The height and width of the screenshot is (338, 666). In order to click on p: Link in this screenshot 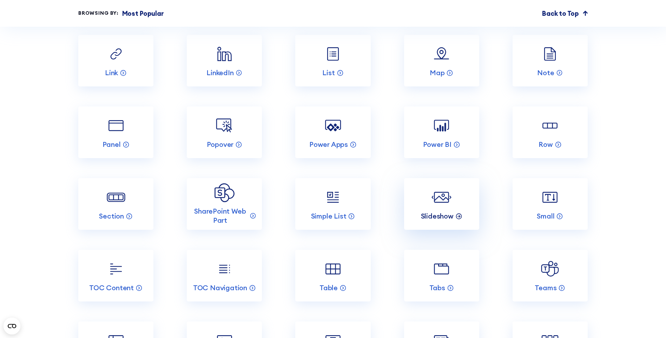, I will do `click(111, 73)`.